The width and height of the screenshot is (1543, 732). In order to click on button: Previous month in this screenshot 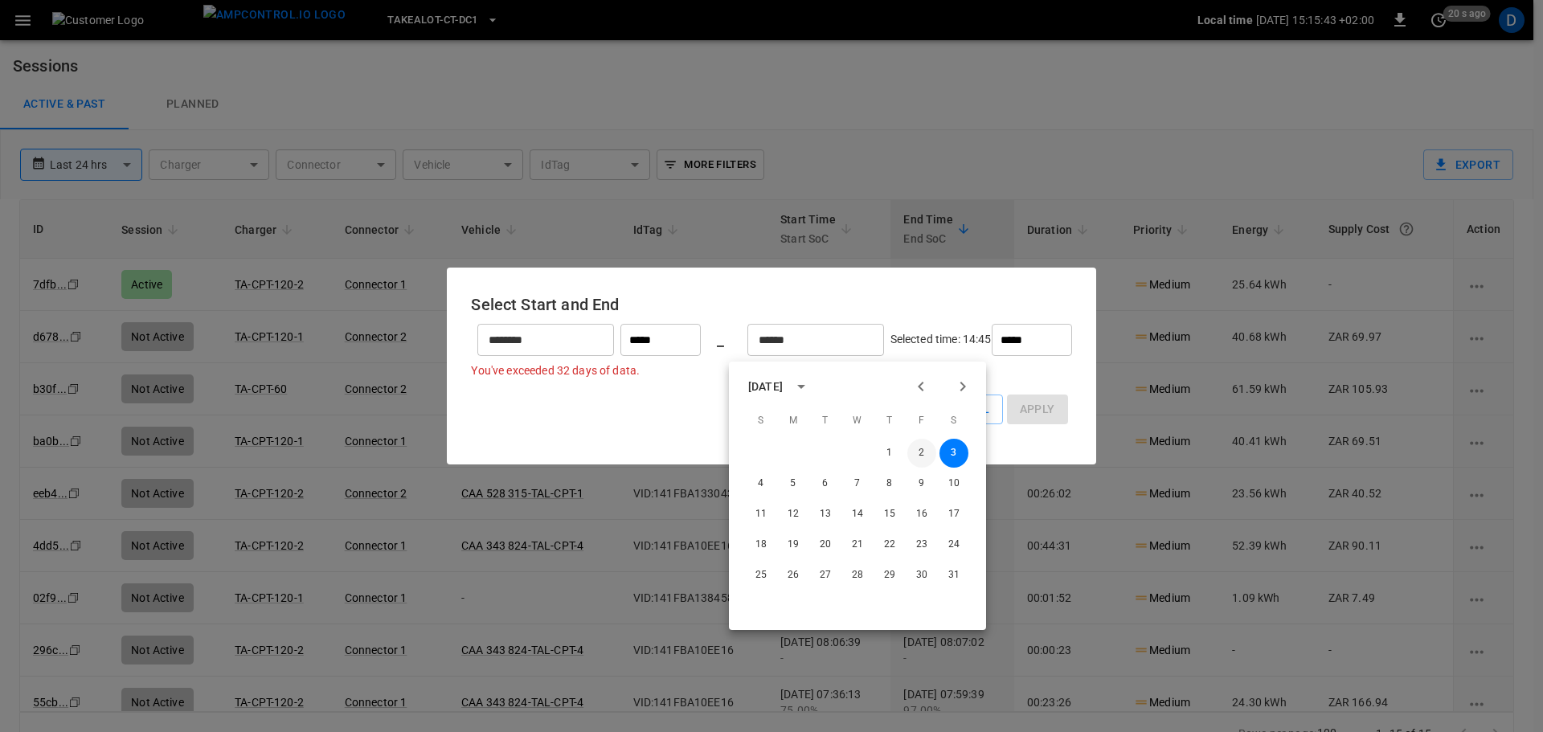, I will do `click(921, 387)`.